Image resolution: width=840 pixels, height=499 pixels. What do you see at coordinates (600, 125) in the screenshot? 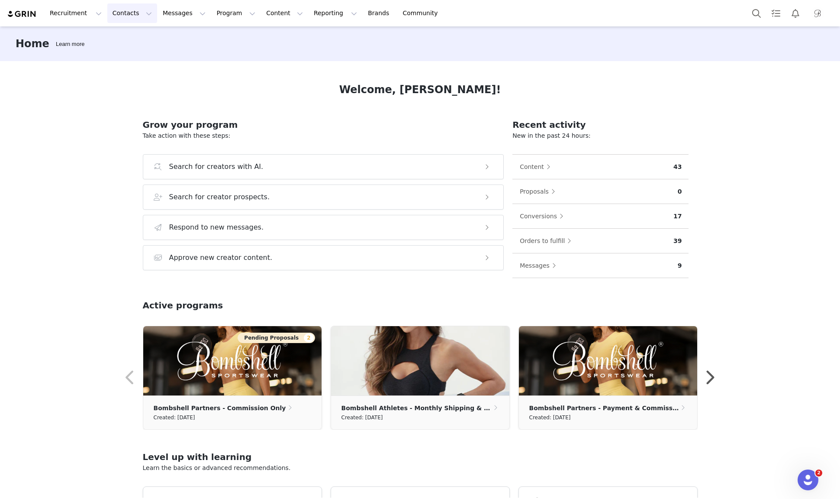
I see `h2: Recent activity` at bounding box center [600, 125].